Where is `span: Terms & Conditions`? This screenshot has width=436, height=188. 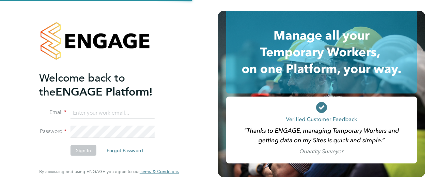
span: Terms & Conditions is located at coordinates (159, 171).